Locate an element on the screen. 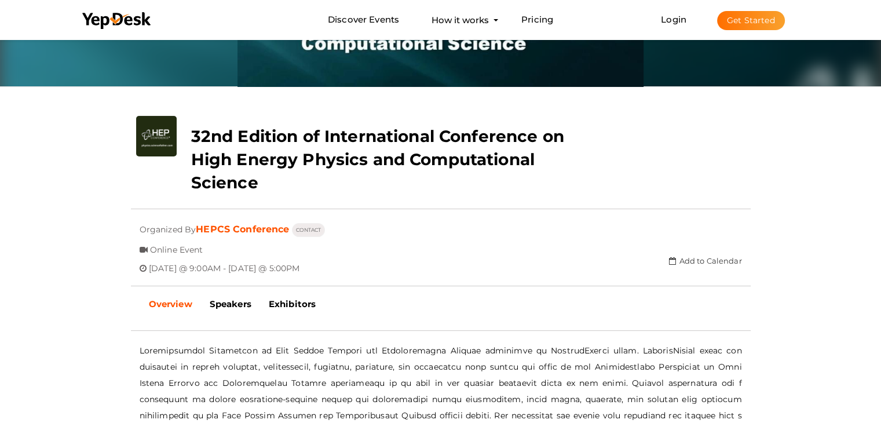 This screenshot has height=423, width=881. a: Exhibitors is located at coordinates (292, 304).